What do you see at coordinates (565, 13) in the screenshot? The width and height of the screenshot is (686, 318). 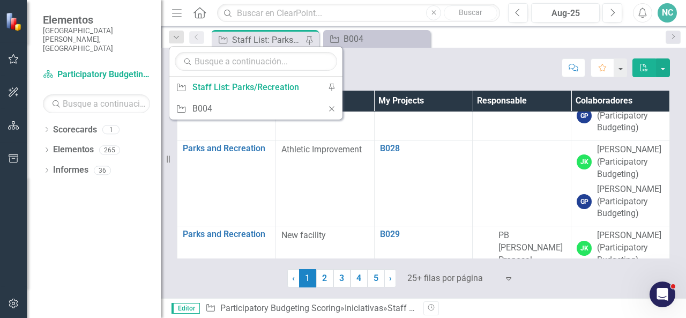 I see `div: Aug-25` at bounding box center [565, 13].